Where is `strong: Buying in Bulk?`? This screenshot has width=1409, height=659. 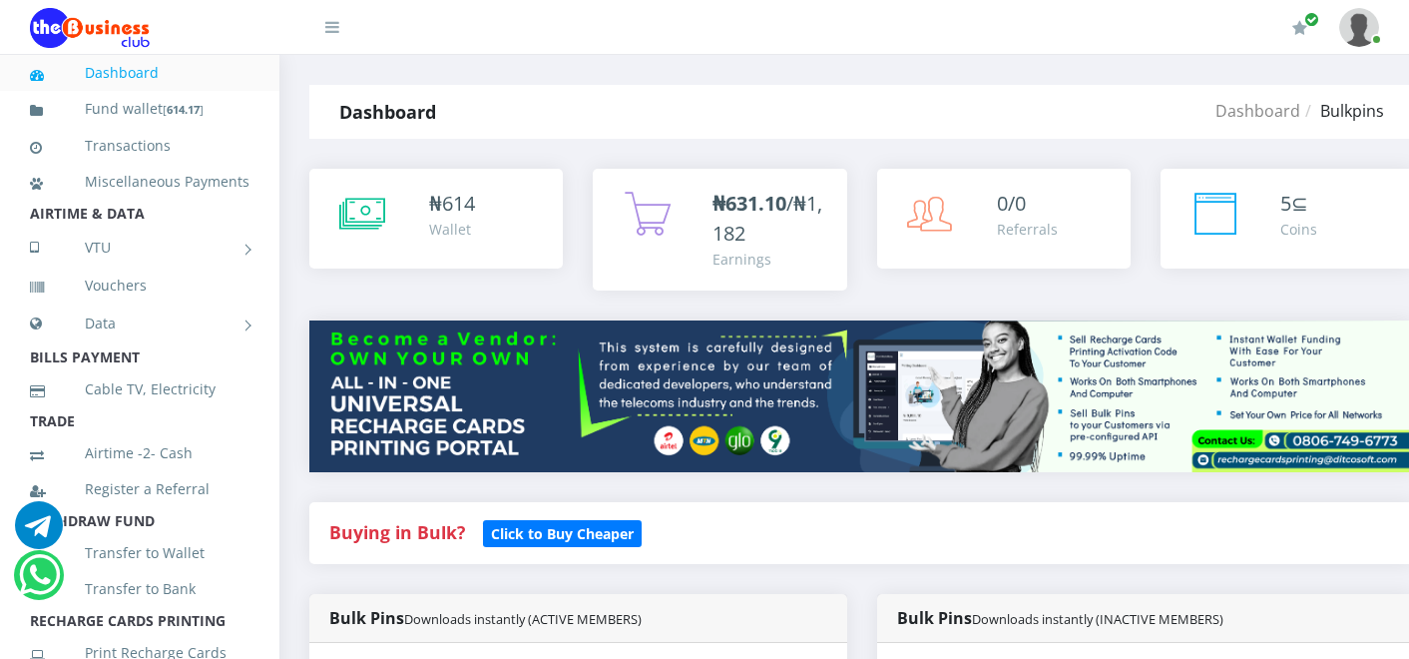 strong: Buying in Bulk? is located at coordinates (397, 532).